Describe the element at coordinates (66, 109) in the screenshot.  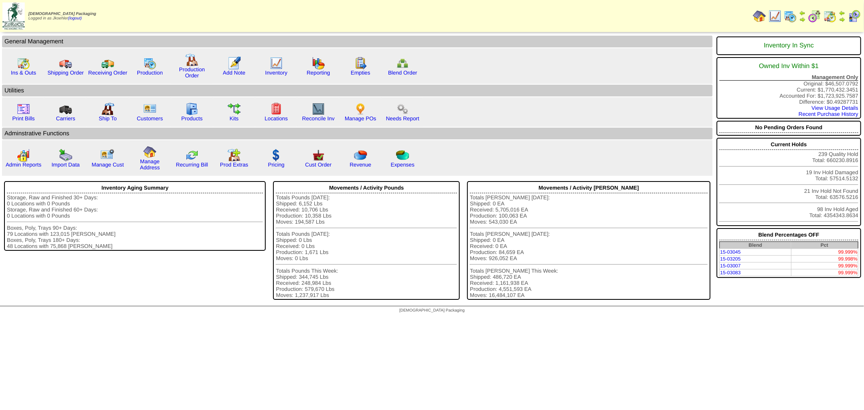
I see `img: truck3.gif` at that location.